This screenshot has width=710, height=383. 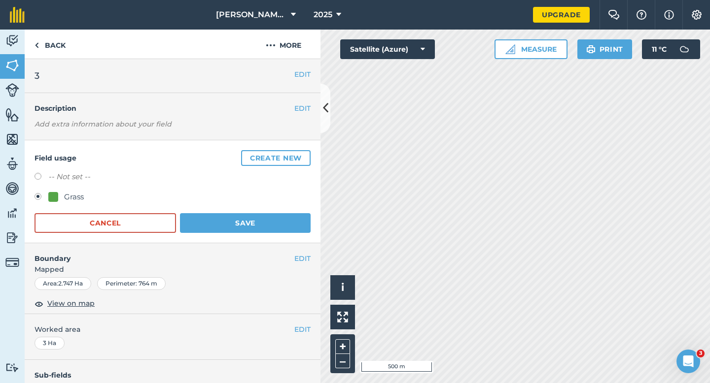 What do you see at coordinates (669, 15) in the screenshot?
I see `img: svg+xml;base64,PHN2ZyB4bWxucz0iaHR0cDovL3d3dy53My5vcmcvMjAwMC9zdmciIHdpZHRoPSIxNyIgaGVpZ2h0PSIxNy...` at bounding box center [669, 15].